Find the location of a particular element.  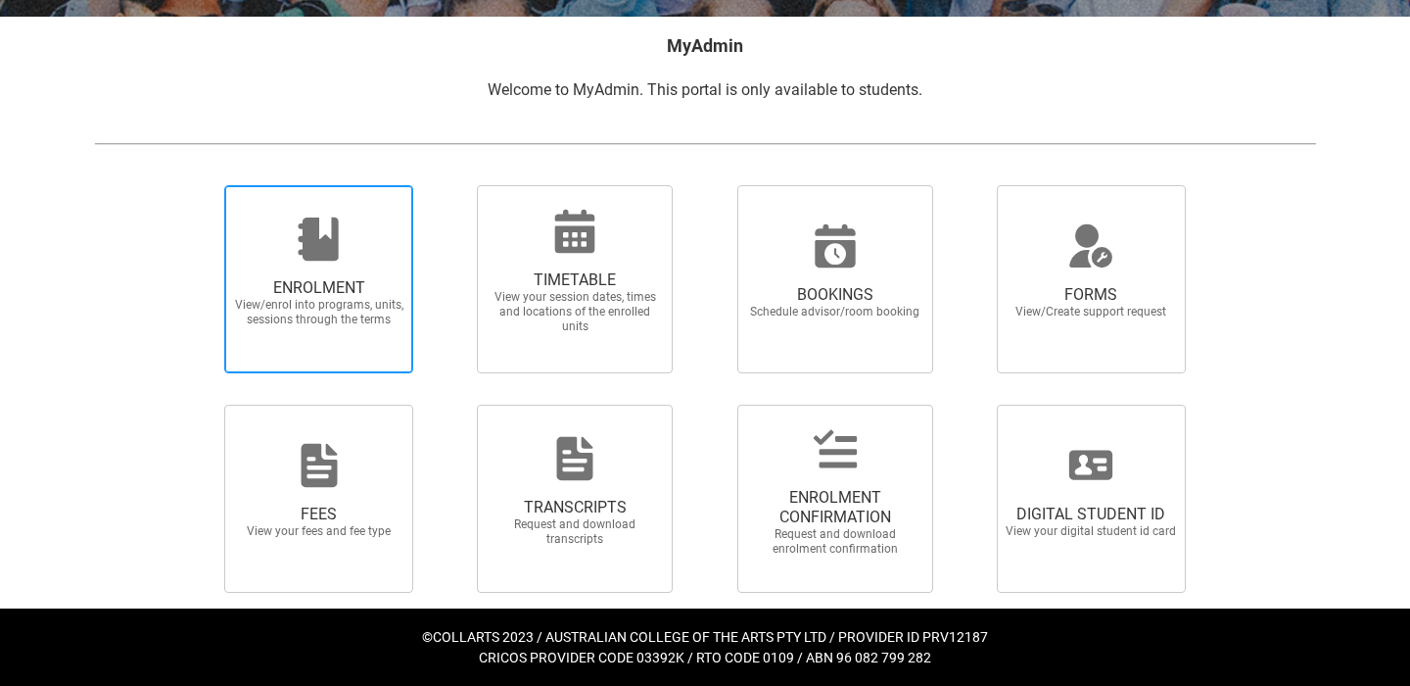

span: Schedule advisor/room booking is located at coordinates (835, 311).